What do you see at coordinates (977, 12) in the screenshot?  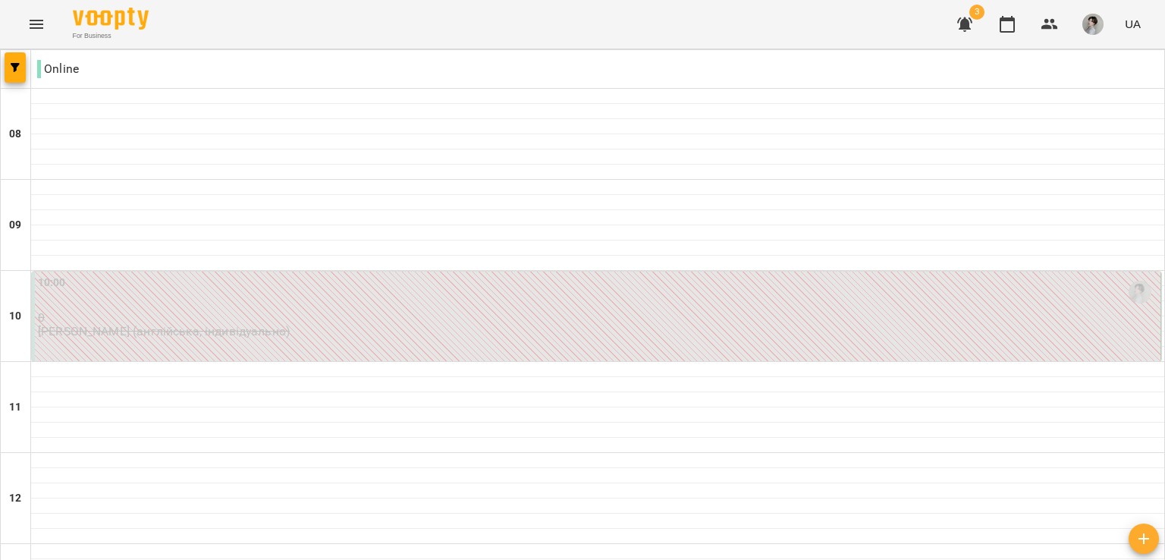 I see `span: 3` at bounding box center [977, 12].